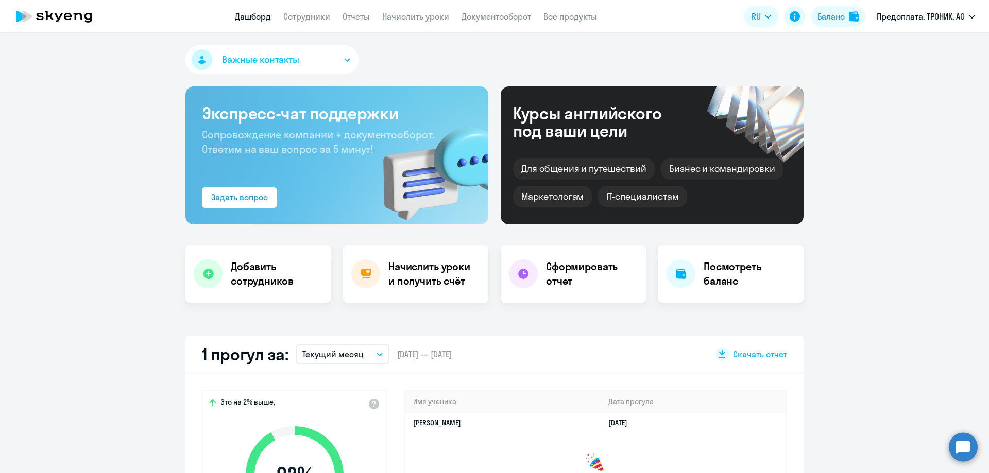 This screenshot has width=989, height=473. I want to click on h4: Добавить сотрудников, so click(277, 274).